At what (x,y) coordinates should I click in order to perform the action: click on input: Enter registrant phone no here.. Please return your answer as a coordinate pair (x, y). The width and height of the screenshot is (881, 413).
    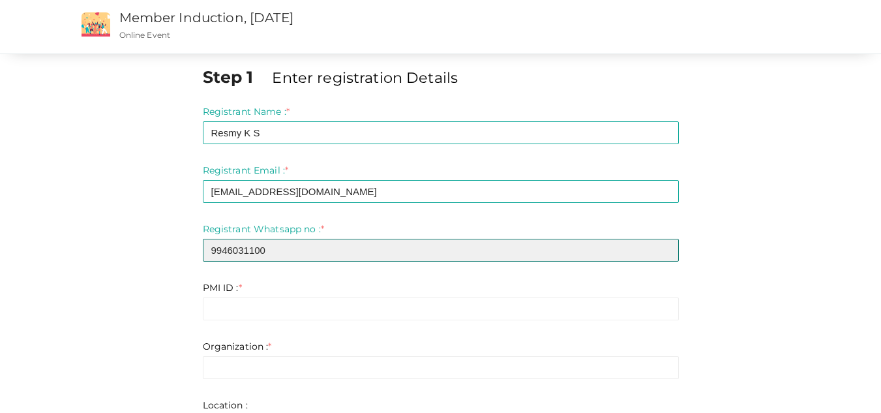
    Looking at the image, I should click on (441, 250).